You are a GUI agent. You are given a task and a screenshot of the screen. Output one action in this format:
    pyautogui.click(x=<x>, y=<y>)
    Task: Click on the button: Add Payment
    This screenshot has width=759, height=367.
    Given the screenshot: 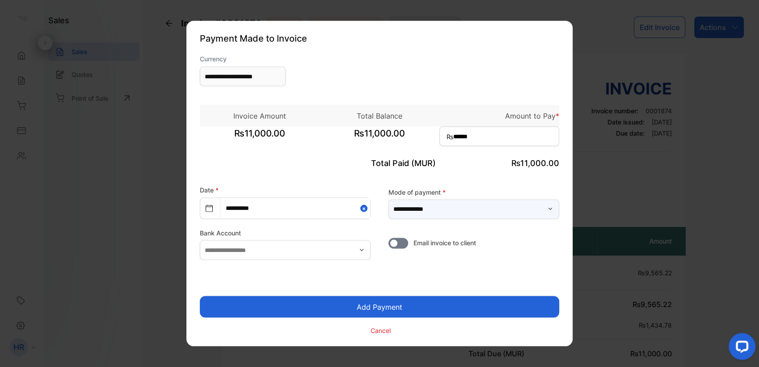 What is the action you would take?
    pyautogui.click(x=380, y=307)
    